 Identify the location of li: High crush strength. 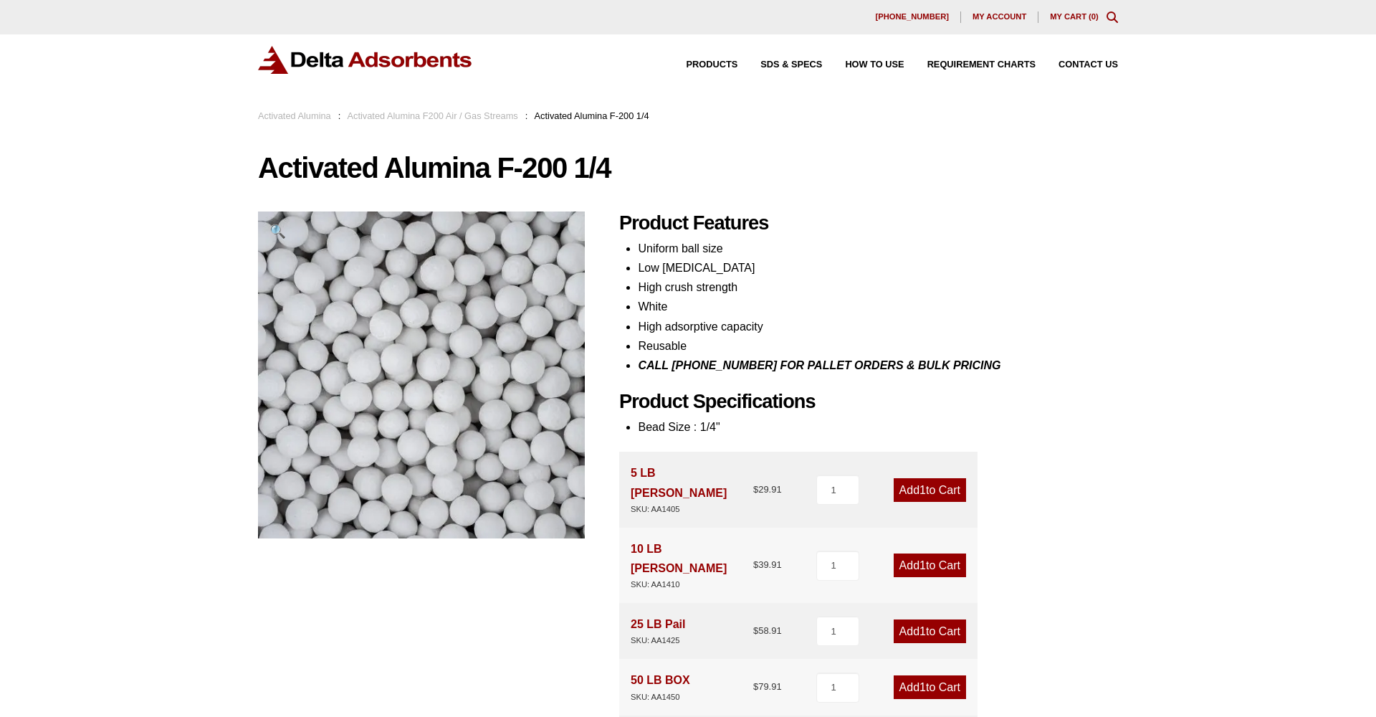
(878, 287).